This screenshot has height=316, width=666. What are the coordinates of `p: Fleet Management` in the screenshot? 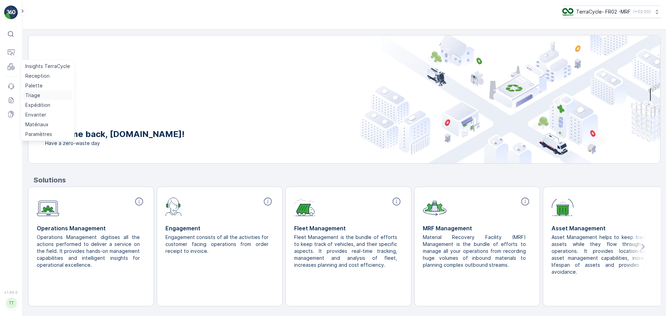 It's located at (348, 228).